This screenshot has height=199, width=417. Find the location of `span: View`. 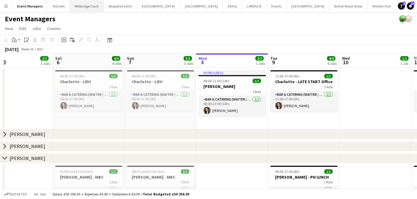

span: View is located at coordinates (9, 29).